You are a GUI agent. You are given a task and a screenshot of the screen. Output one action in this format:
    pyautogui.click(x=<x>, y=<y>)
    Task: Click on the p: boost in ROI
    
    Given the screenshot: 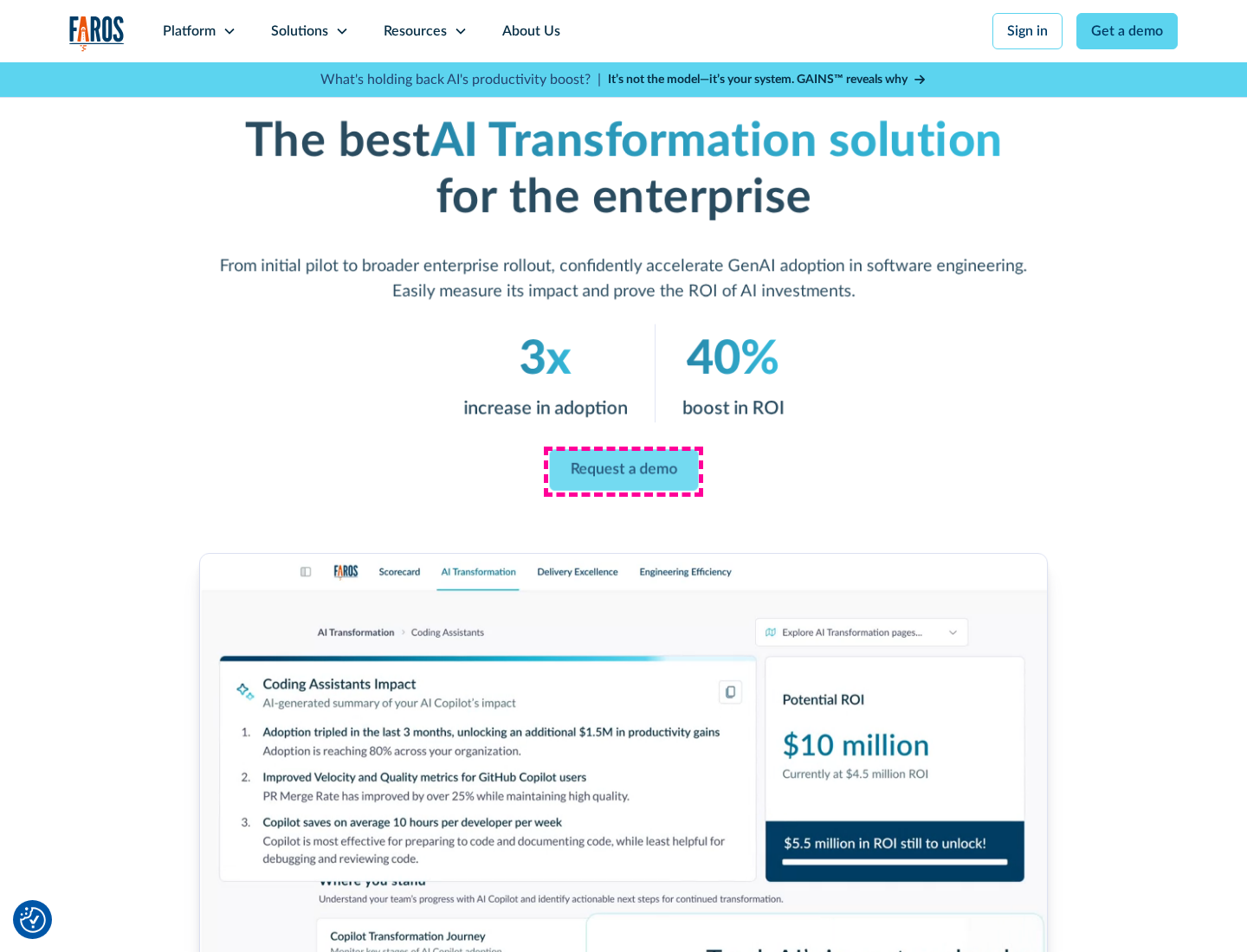 What is the action you would take?
    pyautogui.click(x=733, y=409)
    